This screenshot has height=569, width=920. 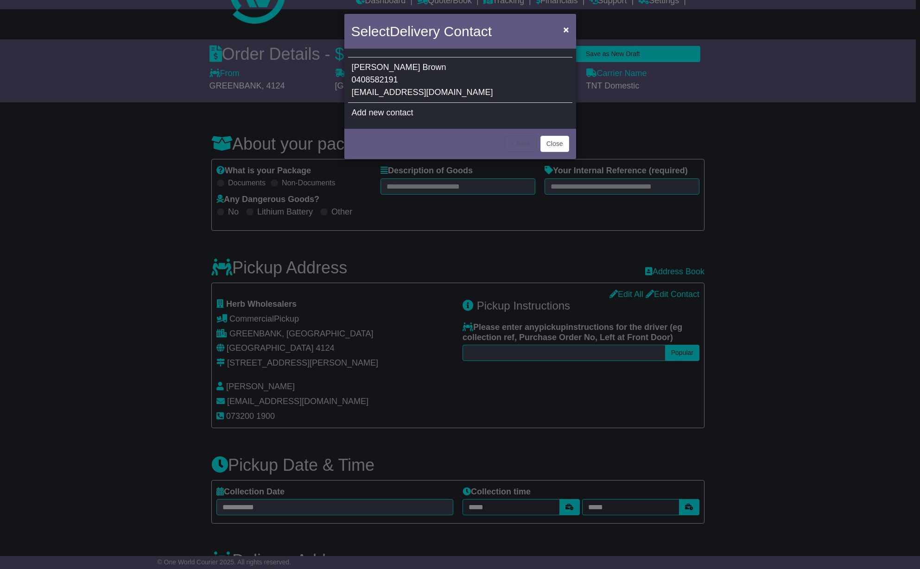 I want to click on span: Contact, so click(x=468, y=31).